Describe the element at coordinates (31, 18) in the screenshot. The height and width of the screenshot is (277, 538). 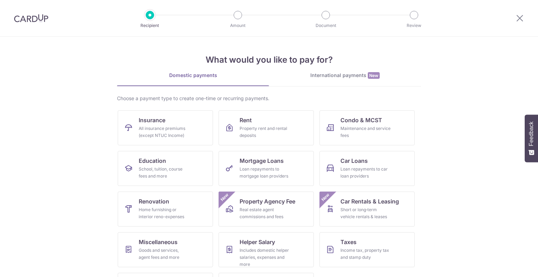
I see `img: CardUp` at that location.